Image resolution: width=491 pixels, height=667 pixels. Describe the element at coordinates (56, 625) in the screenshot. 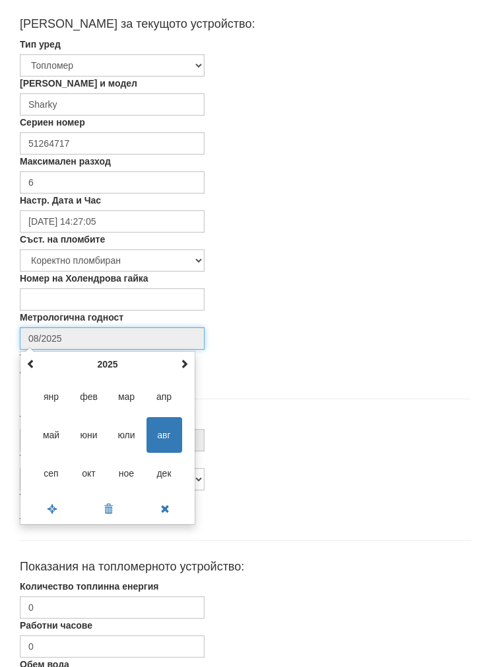

I see `label: Работни часове` at that location.